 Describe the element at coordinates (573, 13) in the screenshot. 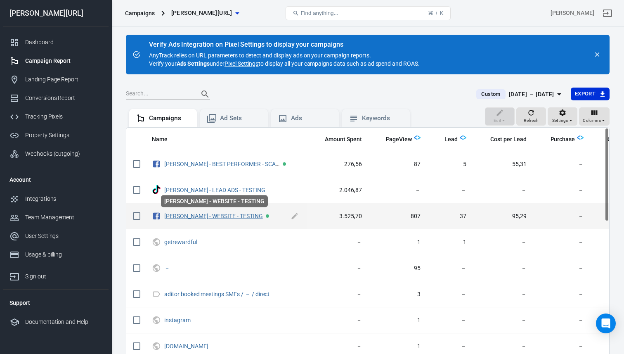

I see `div: Account id: Zo3YXUXY` at that location.